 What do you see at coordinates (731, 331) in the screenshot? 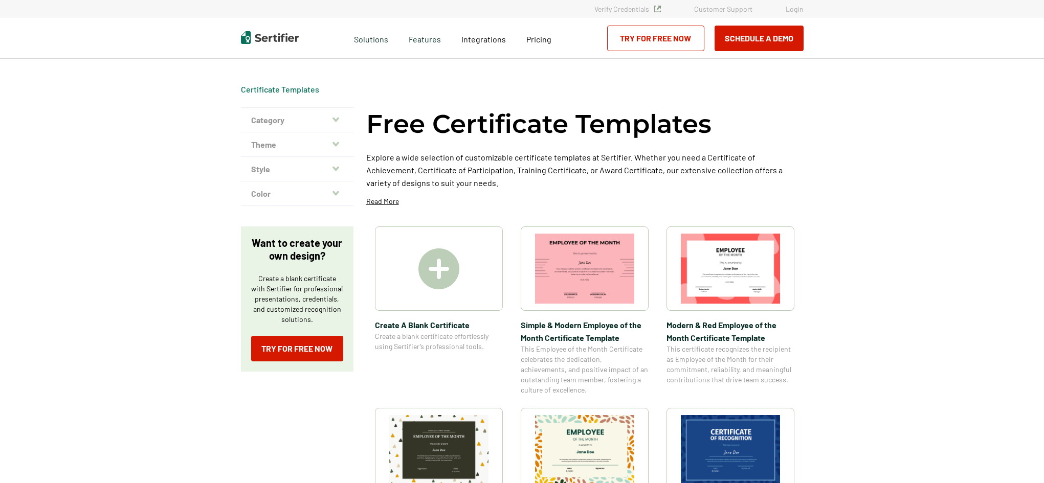
I see `span: Modern & Red Employee of the Month Certificate Template` at bounding box center [731, 331].